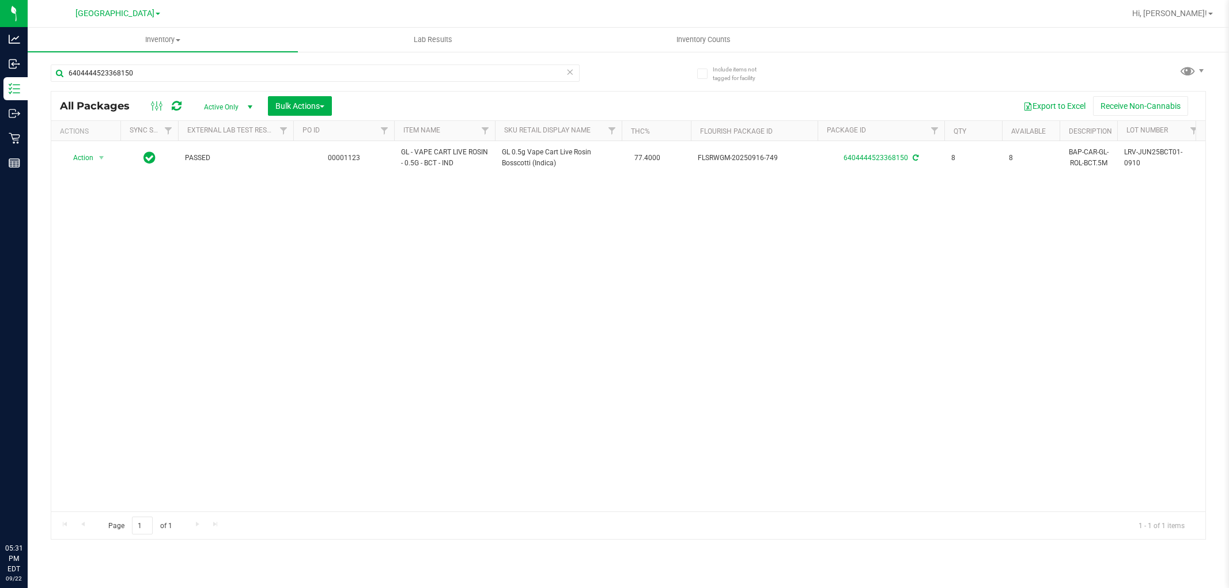 Image resolution: width=1229 pixels, height=588 pixels. Describe the element at coordinates (1090, 131) in the screenshot. I see `a: Description` at that location.